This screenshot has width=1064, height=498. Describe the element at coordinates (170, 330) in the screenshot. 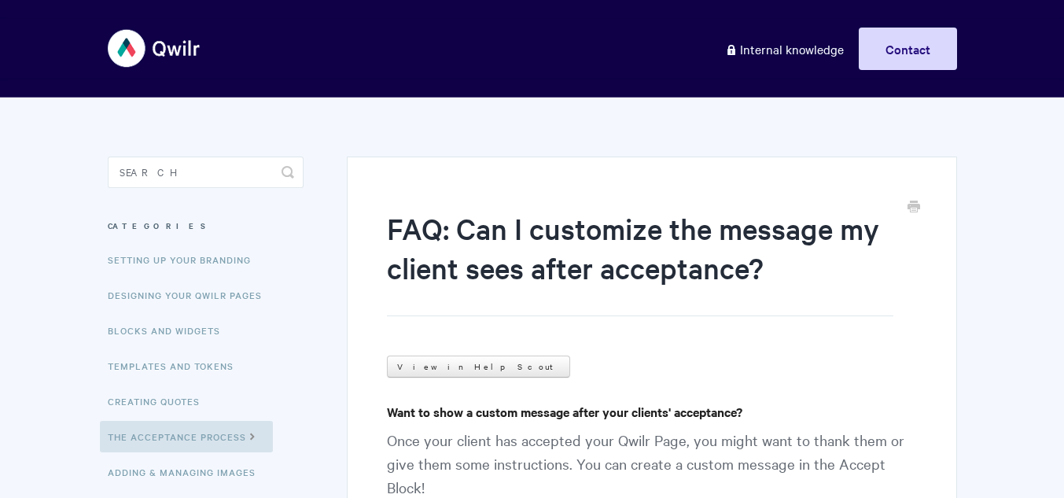

I see `a: Blocks and Widgets` at that location.